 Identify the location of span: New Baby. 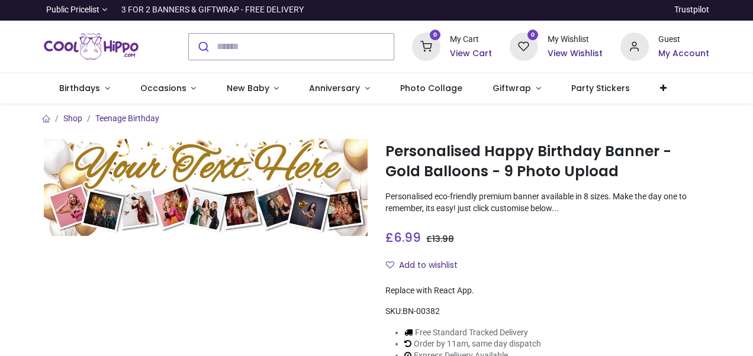
(248, 88).